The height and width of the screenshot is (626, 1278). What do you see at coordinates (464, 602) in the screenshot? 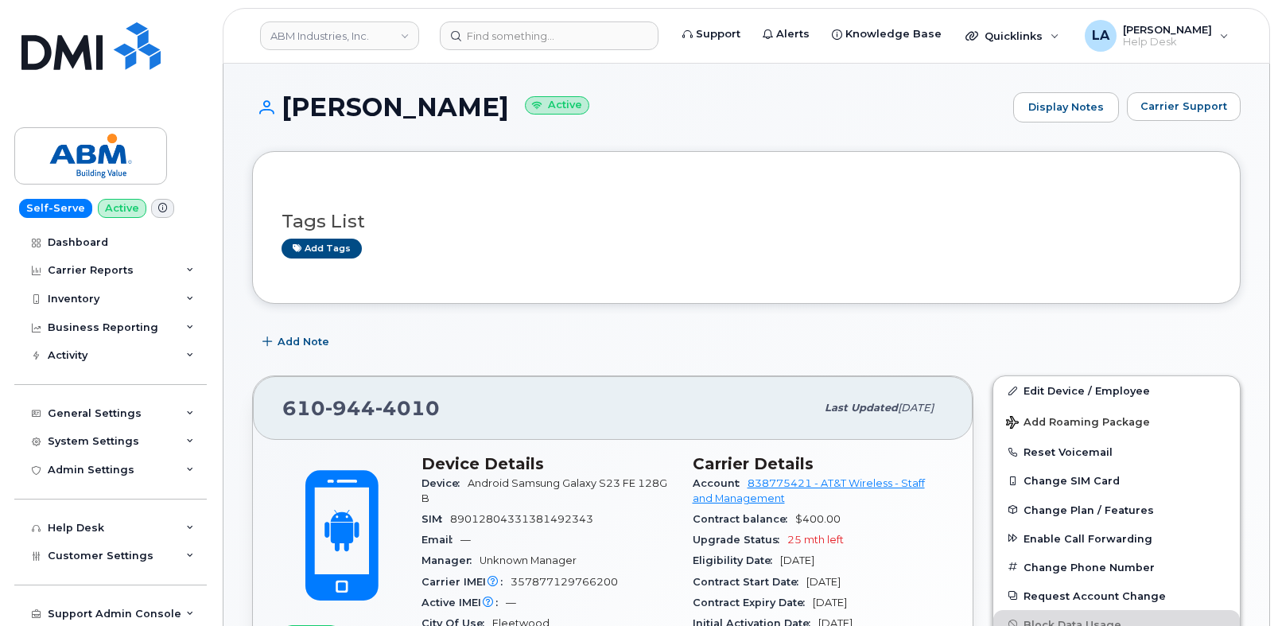
I see `span: Active IMEI` at bounding box center [464, 602].